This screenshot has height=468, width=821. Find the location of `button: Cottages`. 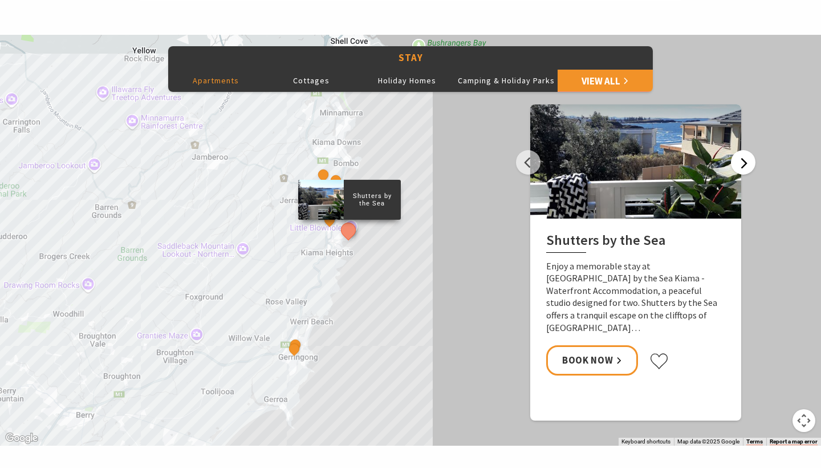

button: Cottages is located at coordinates (312, 80).